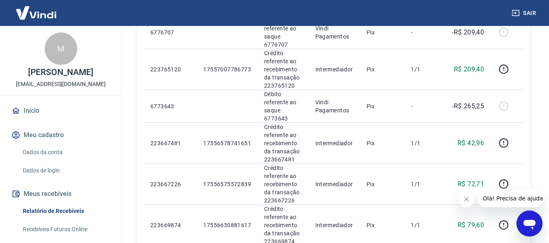  What do you see at coordinates (470, 143) in the screenshot?
I see `p: R$ 42,96` at bounding box center [470, 143].